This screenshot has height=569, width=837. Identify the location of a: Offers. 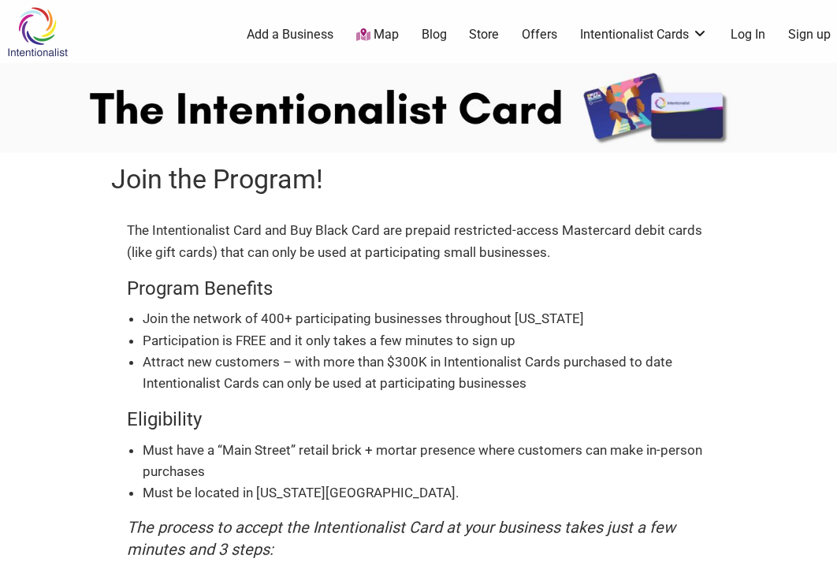
(539, 35).